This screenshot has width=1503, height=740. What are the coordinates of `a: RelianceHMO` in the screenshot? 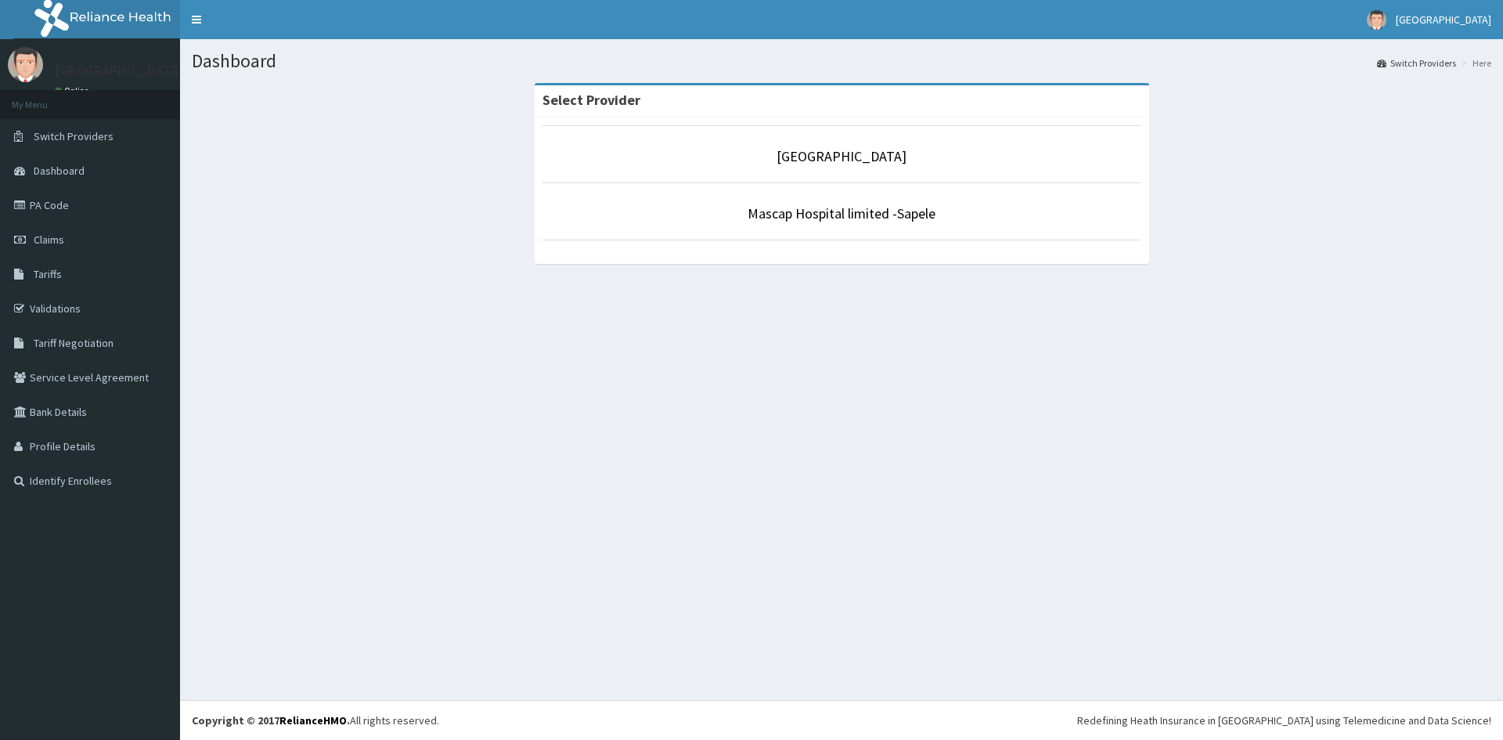 It's located at (313, 720).